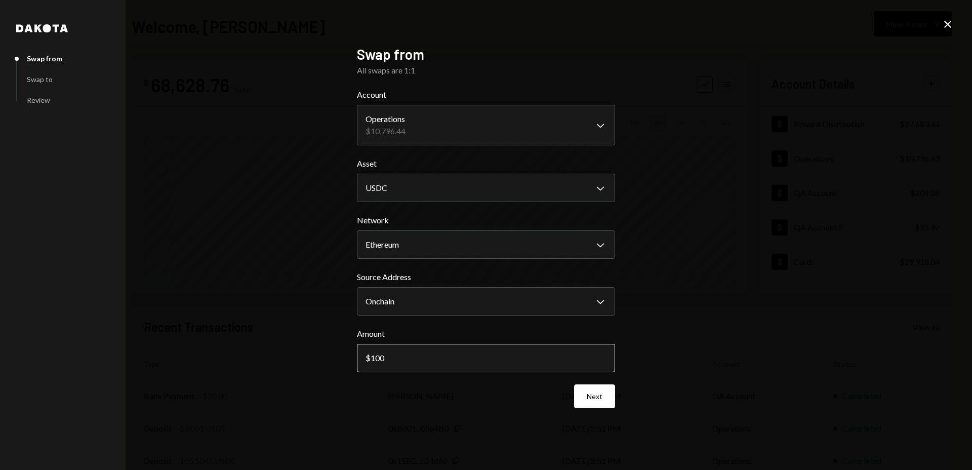 This screenshot has height=470, width=972. What do you see at coordinates (486, 301) in the screenshot?
I see `button: Source Address` at bounding box center [486, 301].